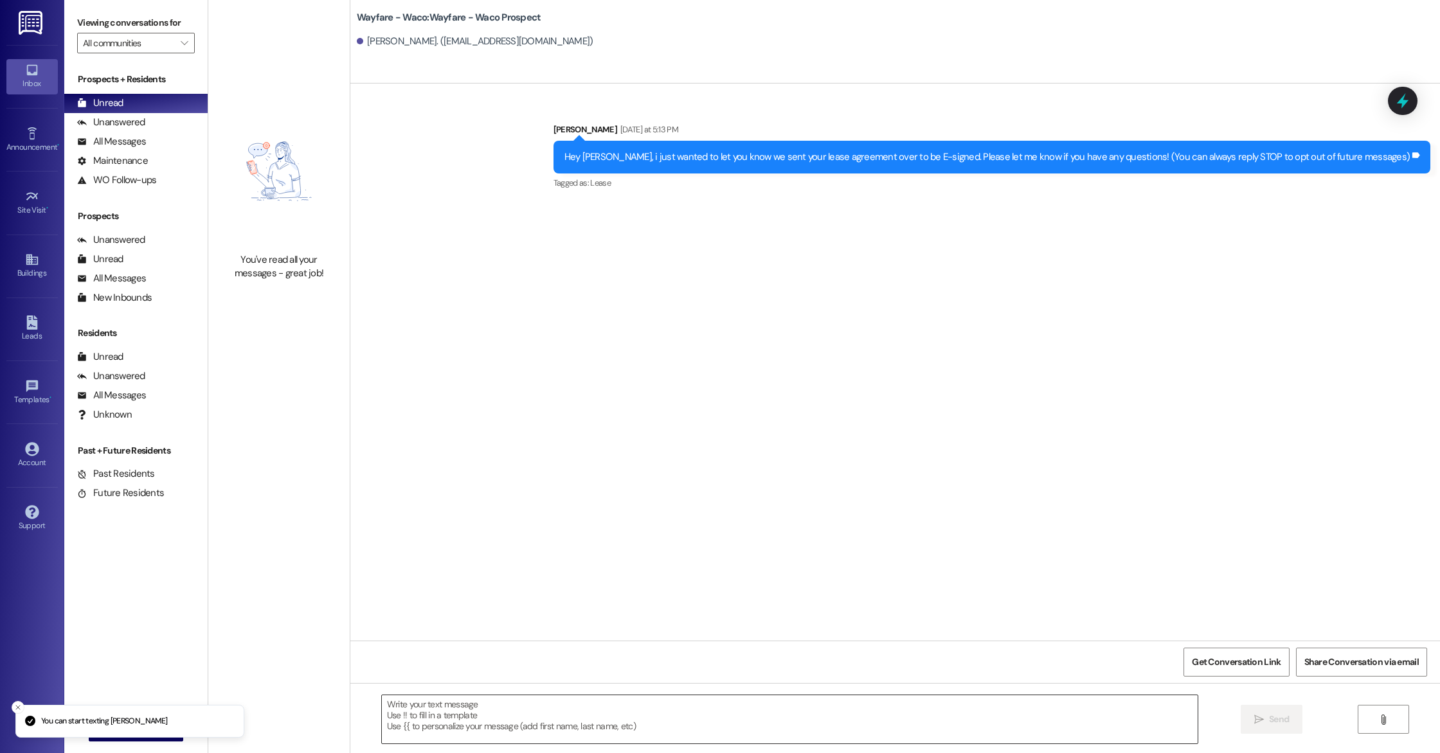  What do you see at coordinates (1278, 719) in the screenshot?
I see `span: Send` at bounding box center [1278, 719].